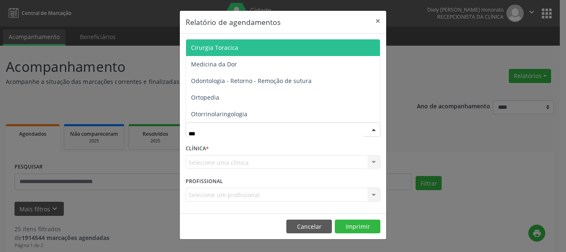 This screenshot has height=252, width=566. What do you see at coordinates (358, 226) in the screenshot?
I see `button: Imprimir` at bounding box center [358, 226].